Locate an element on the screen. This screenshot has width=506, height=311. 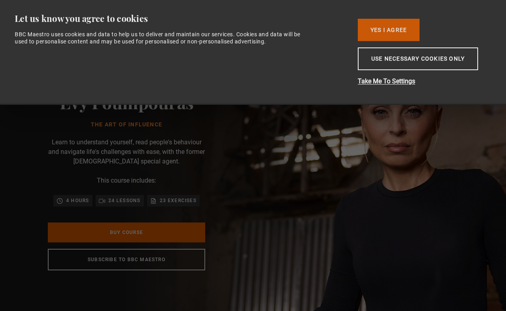
p: 23 exercises is located at coordinates (178, 200).